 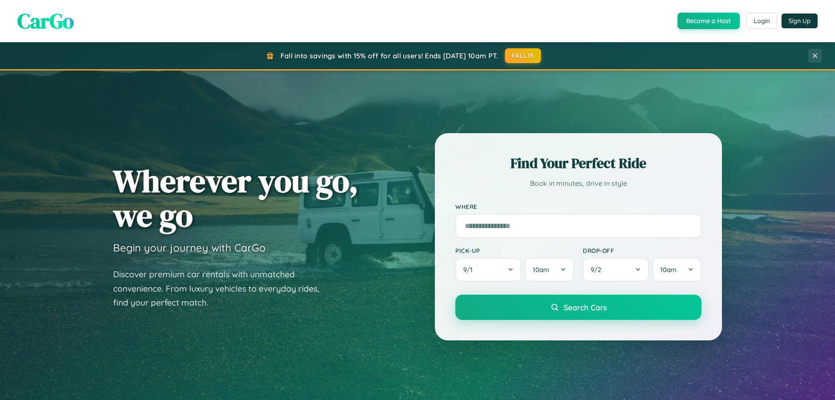 What do you see at coordinates (762, 21) in the screenshot?
I see `button: Login` at bounding box center [762, 21].